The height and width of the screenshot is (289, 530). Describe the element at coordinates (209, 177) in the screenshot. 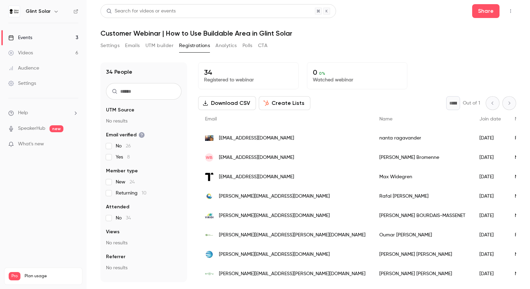

I see `img: turnenergy.com` at that location.